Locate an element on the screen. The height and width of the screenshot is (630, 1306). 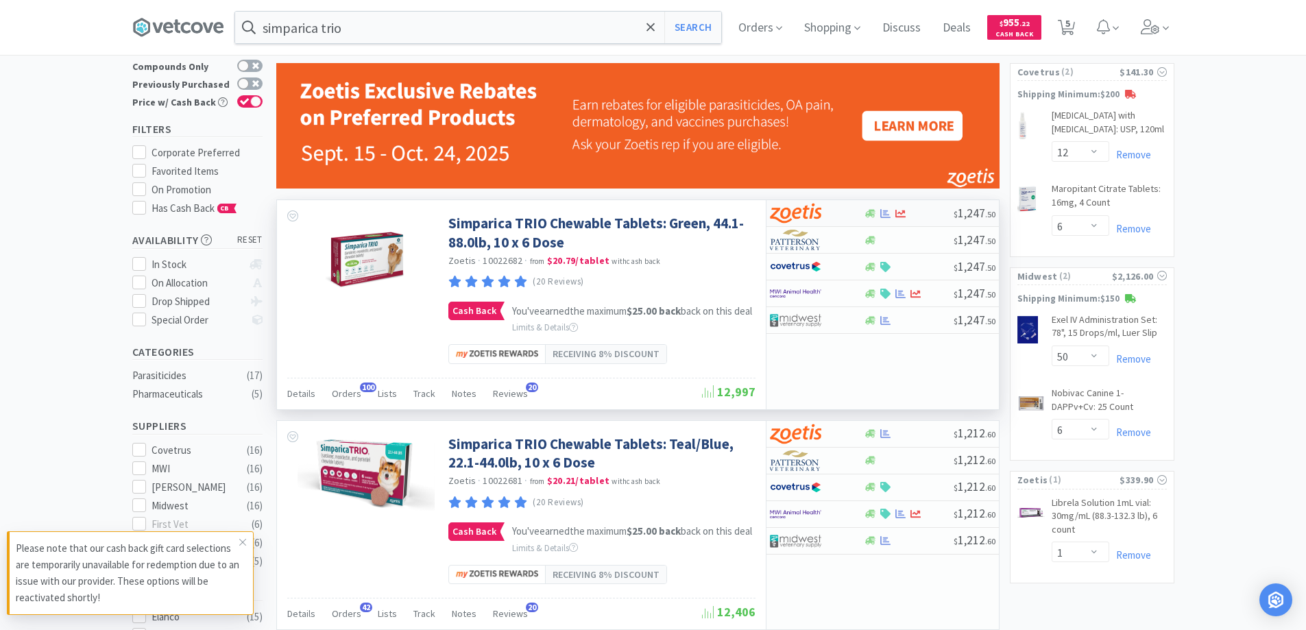
span: 10022681 is located at coordinates (503, 481).